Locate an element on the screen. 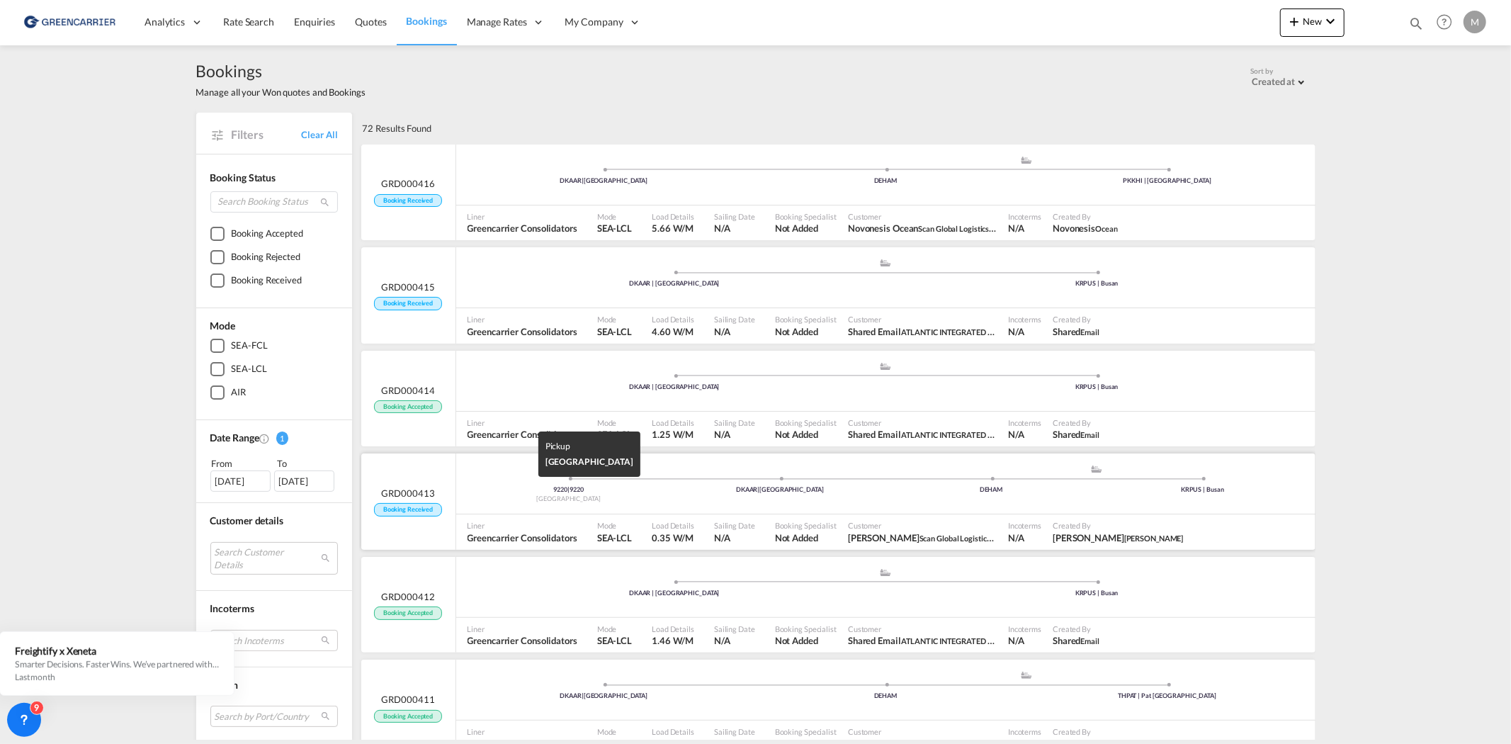 The width and height of the screenshot is (1511, 744). span: ATLANTIC INTEGRATED FREIGHT APS is located at coordinates (967, 434).